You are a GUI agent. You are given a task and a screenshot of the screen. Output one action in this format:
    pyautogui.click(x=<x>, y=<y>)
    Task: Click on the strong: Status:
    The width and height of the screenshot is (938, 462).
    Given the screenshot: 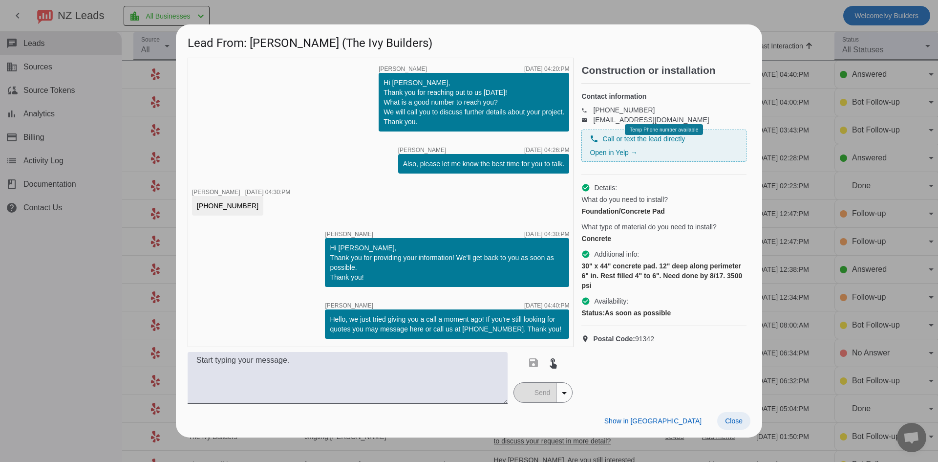 What is the action you would take?
    pyautogui.click(x=593, y=313)
    